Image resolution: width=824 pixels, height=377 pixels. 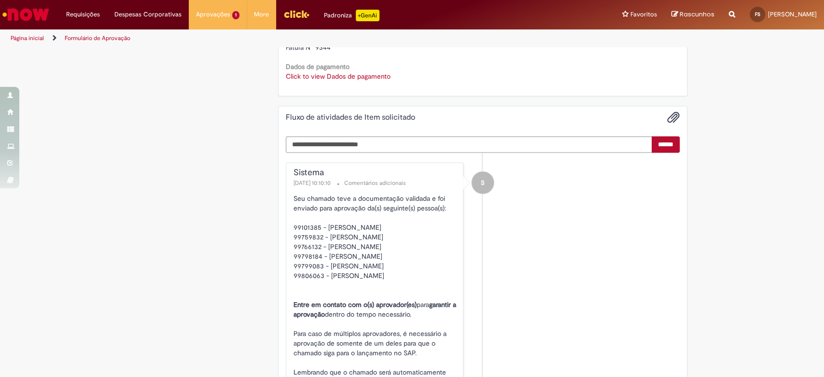 I want to click on div: Sistema, so click(x=376, y=172).